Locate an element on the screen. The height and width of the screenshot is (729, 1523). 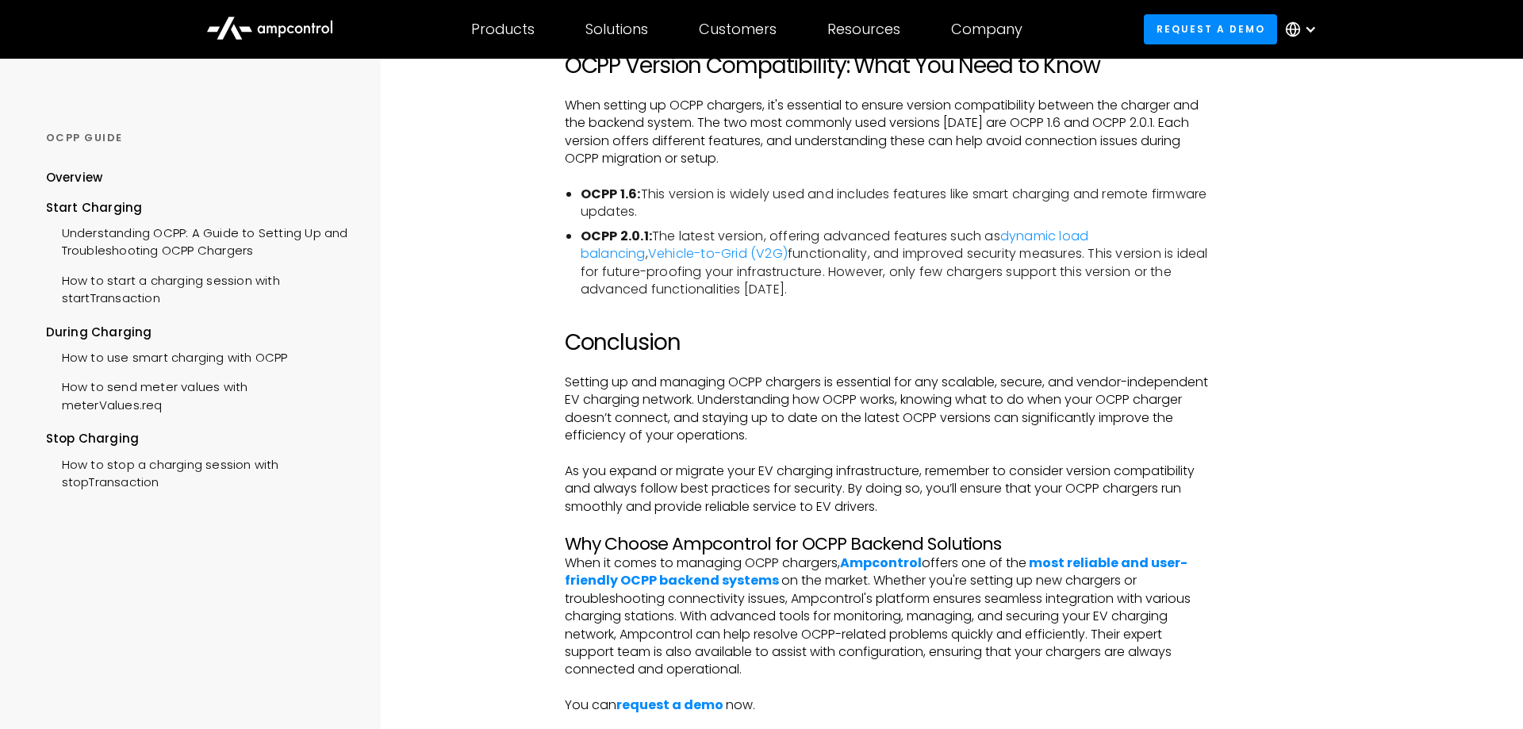
div: Understanding OCPP: A Guide to Setting Up and Troubleshooting OCPP Chargers is located at coordinates (198, 240).